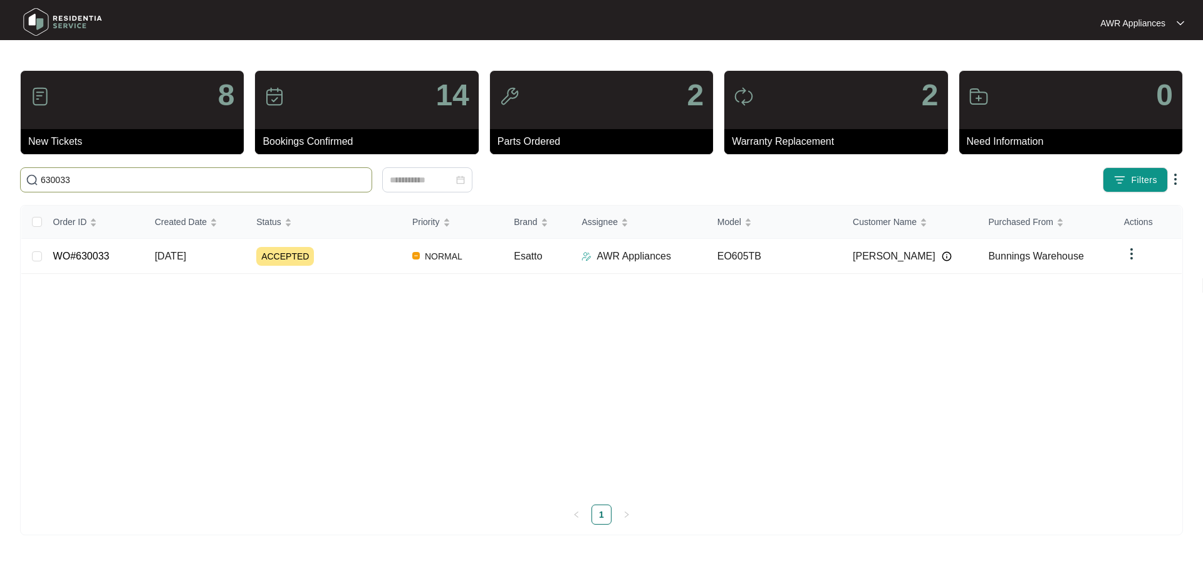  Describe the element at coordinates (528, 256) in the screenshot. I see `span: Esatto` at that location.